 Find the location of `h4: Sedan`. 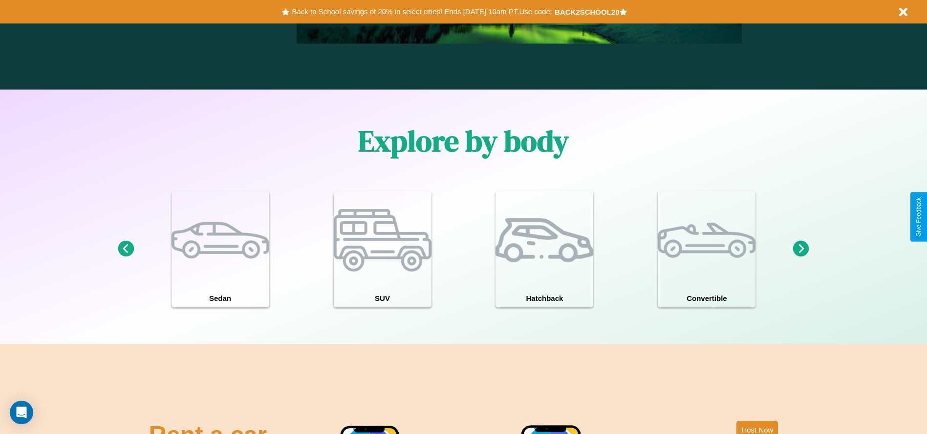

h4: Sedan is located at coordinates (220, 298).